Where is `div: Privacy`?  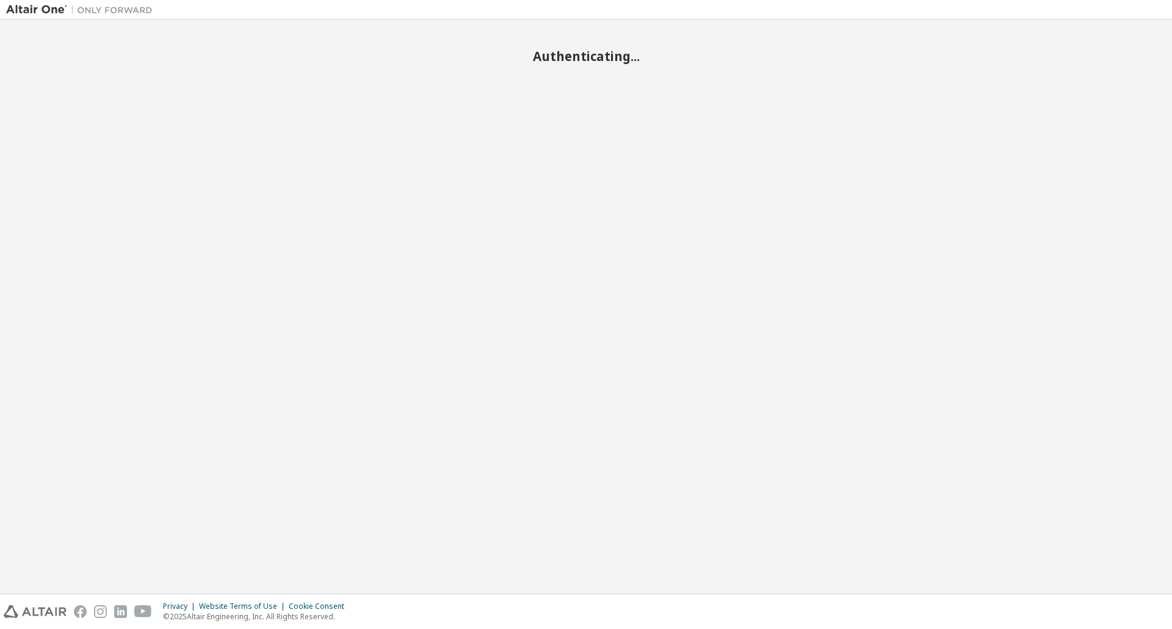
div: Privacy is located at coordinates (181, 607).